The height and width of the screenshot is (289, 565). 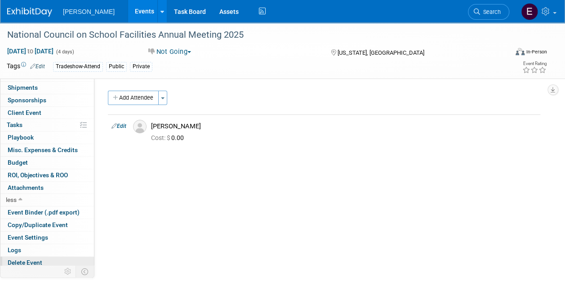 I want to click on span: Client Event, so click(x=24, y=113).